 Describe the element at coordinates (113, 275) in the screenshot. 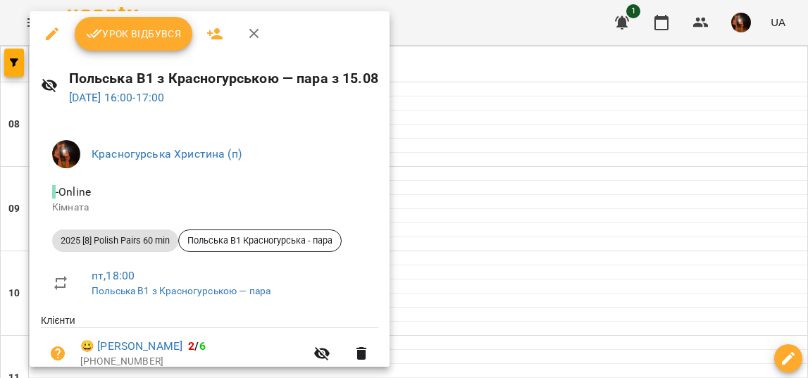

I see `a: пт , 18:00` at that location.